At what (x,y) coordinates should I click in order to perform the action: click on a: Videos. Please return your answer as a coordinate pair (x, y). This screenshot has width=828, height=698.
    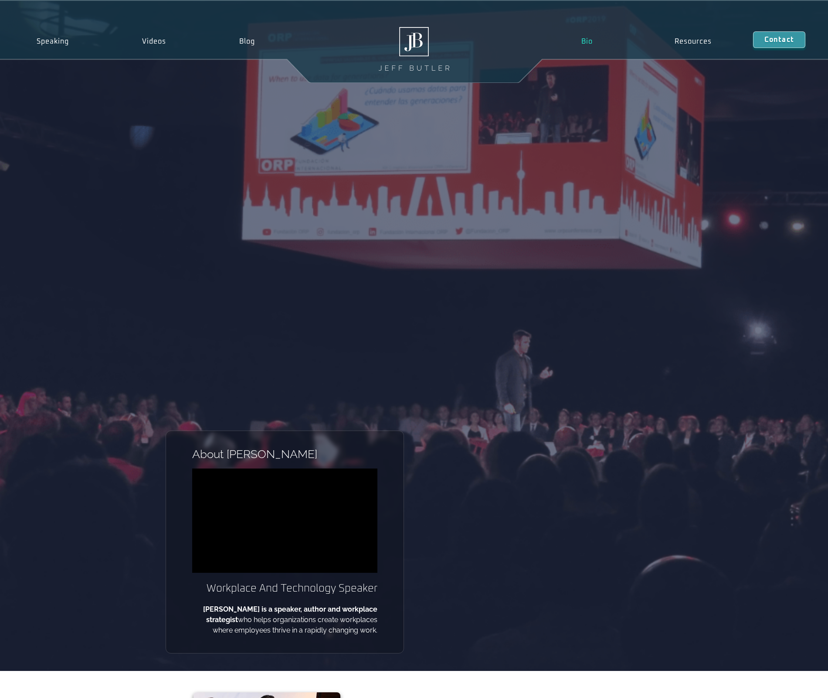
    Looking at the image, I should click on (154, 41).